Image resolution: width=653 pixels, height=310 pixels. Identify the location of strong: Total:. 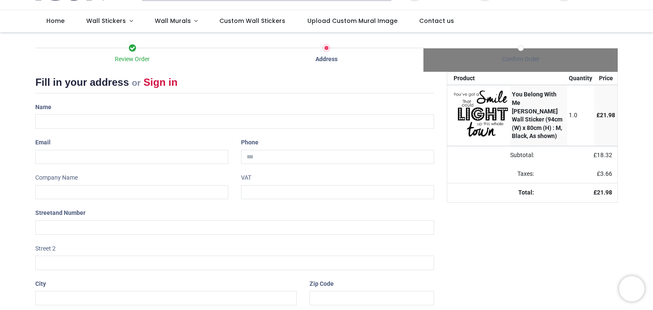
(526, 193).